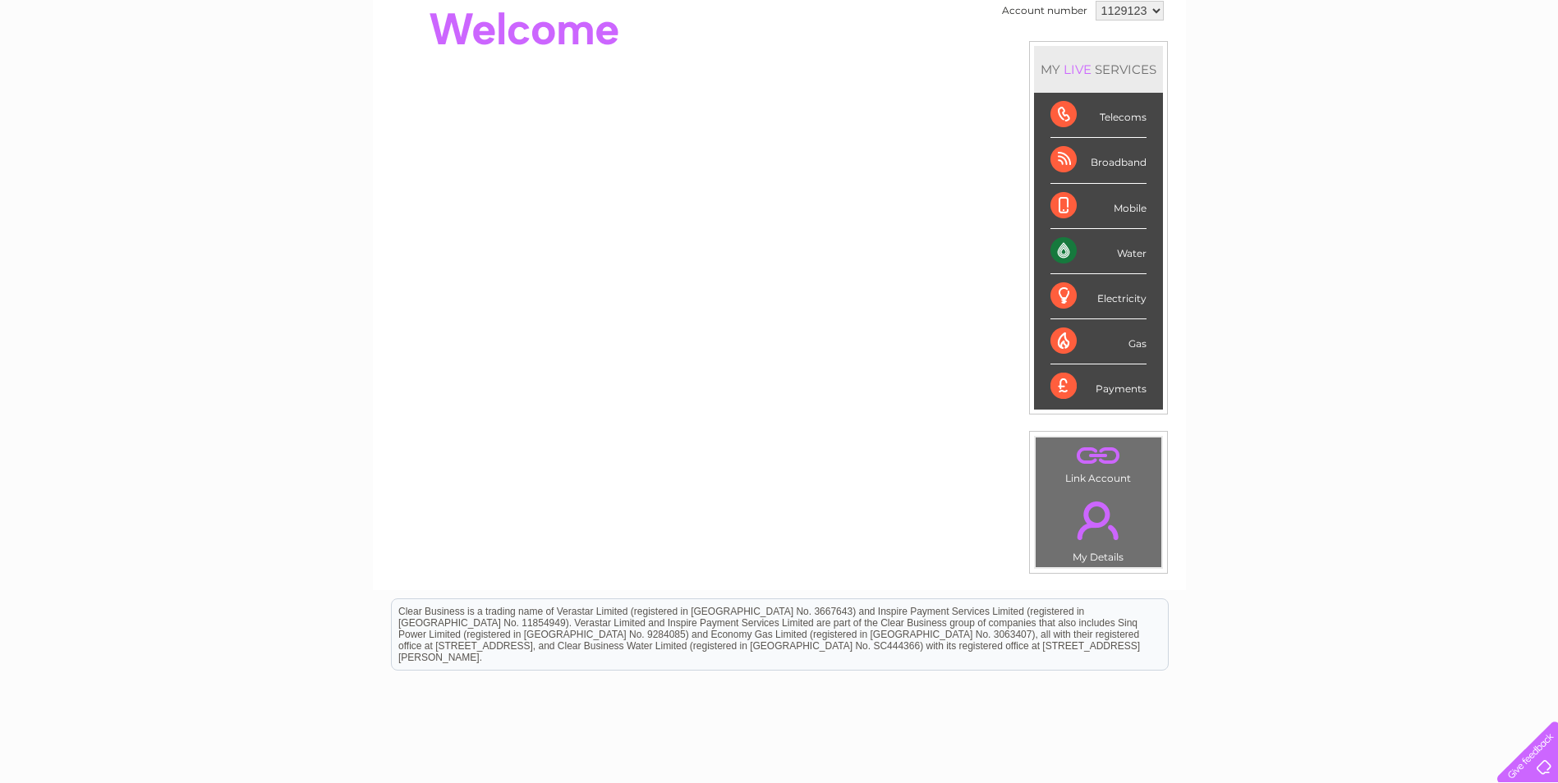 This screenshot has height=783, width=1558. What do you see at coordinates (1098, 115) in the screenshot?
I see `div: Telecoms` at bounding box center [1098, 115].